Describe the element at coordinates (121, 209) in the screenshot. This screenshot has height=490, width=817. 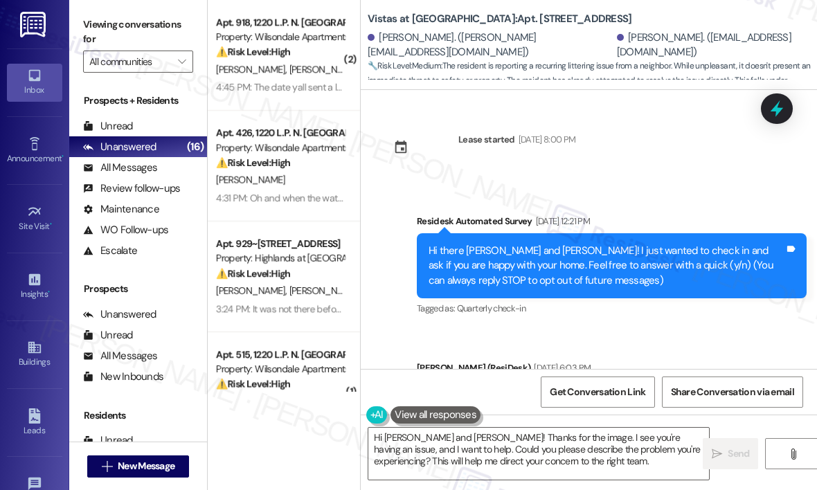
I see `div: Maintenance` at that location.